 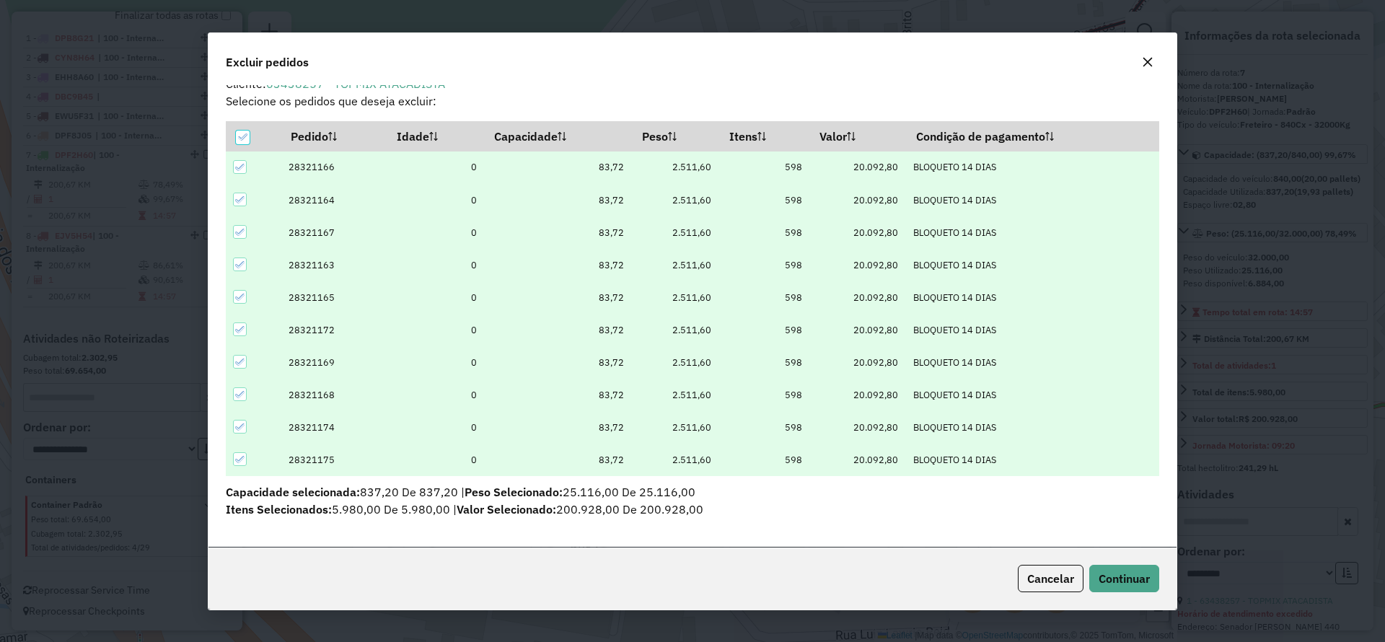 What do you see at coordinates (333, 330) in the screenshot?
I see `td: 28321172` at bounding box center [333, 330].